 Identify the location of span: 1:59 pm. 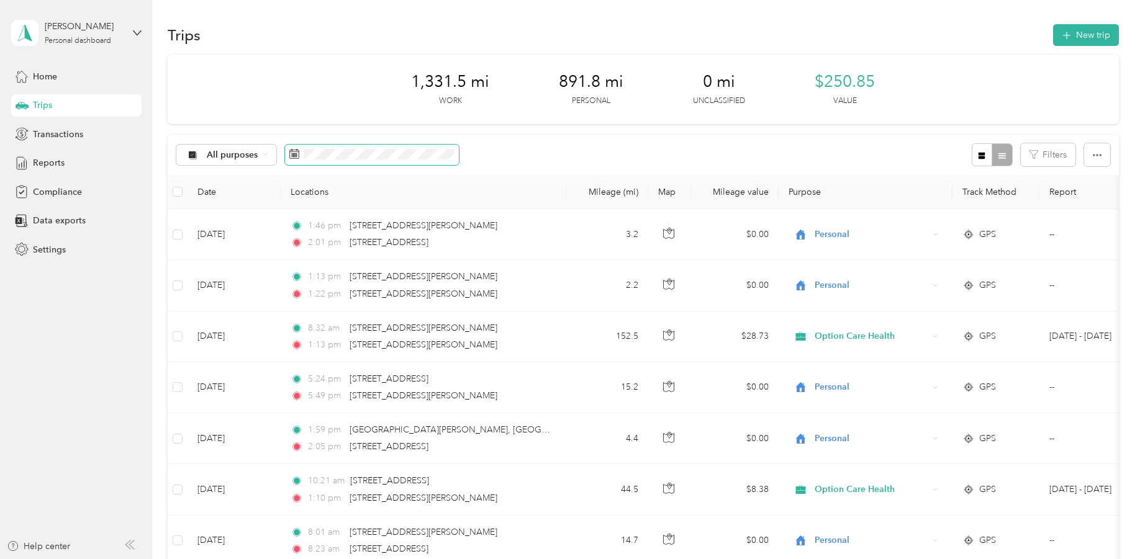
(325, 430).